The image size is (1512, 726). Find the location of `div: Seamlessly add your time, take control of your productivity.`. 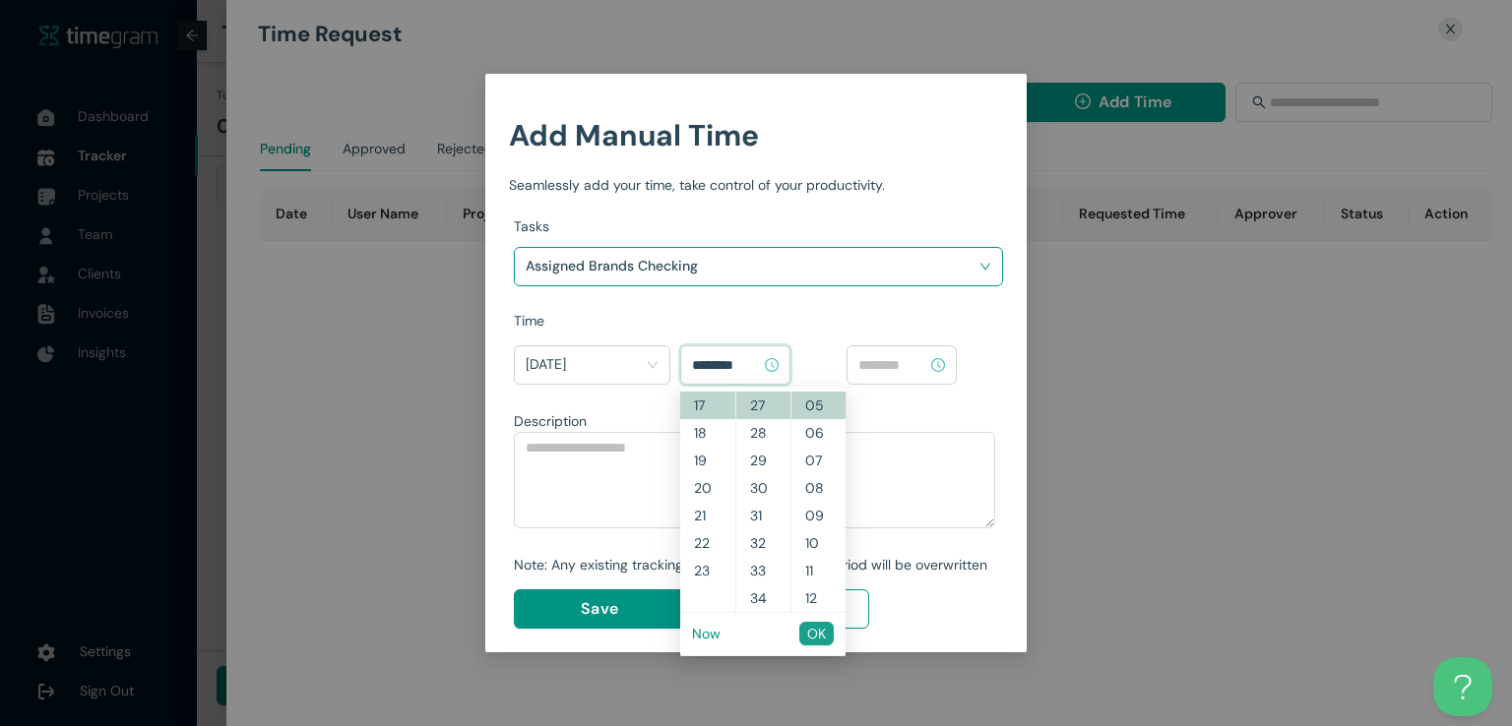

div: Seamlessly add your time, take control of your productivity. is located at coordinates (756, 185).